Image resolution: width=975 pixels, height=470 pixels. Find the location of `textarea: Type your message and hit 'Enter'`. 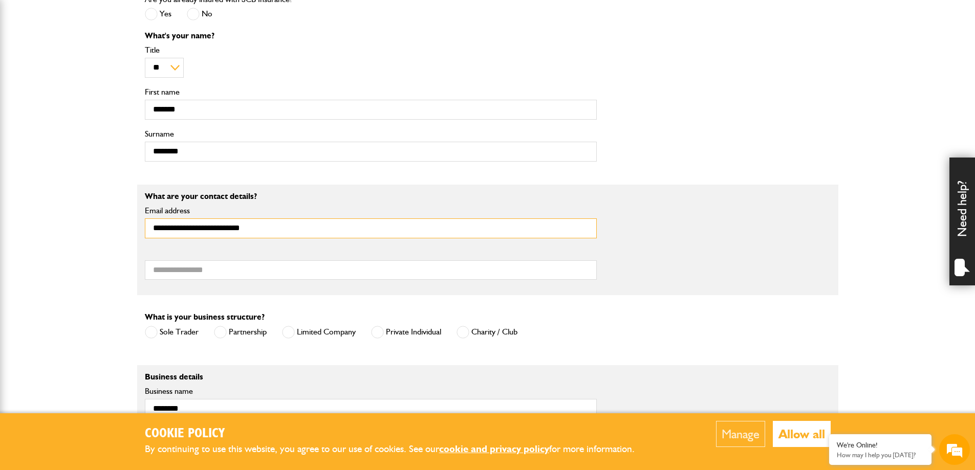

textarea: Type your message and hit 'Enter' is located at coordinates (100, 246).